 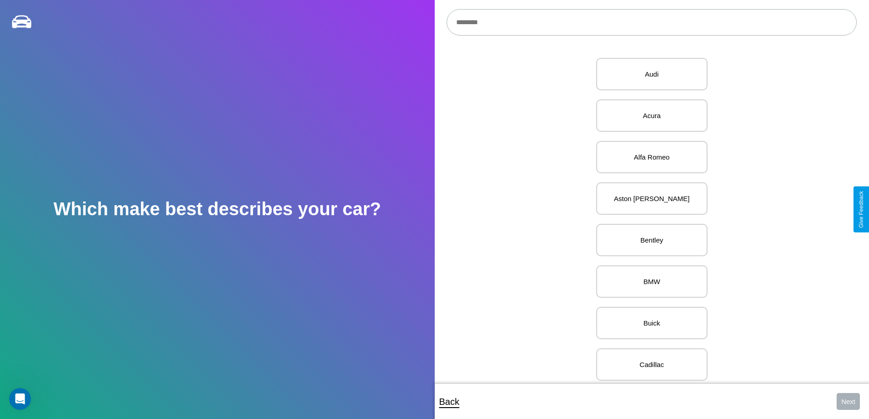 What do you see at coordinates (652, 323) in the screenshot?
I see `p: Buick` at bounding box center [652, 323].